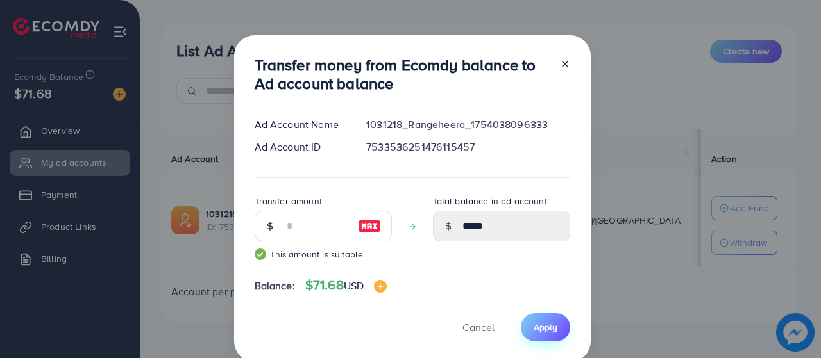 The width and height of the screenshot is (821, 358). What do you see at coordinates (353, 286) in the screenshot?
I see `span: USD` at bounding box center [353, 286].